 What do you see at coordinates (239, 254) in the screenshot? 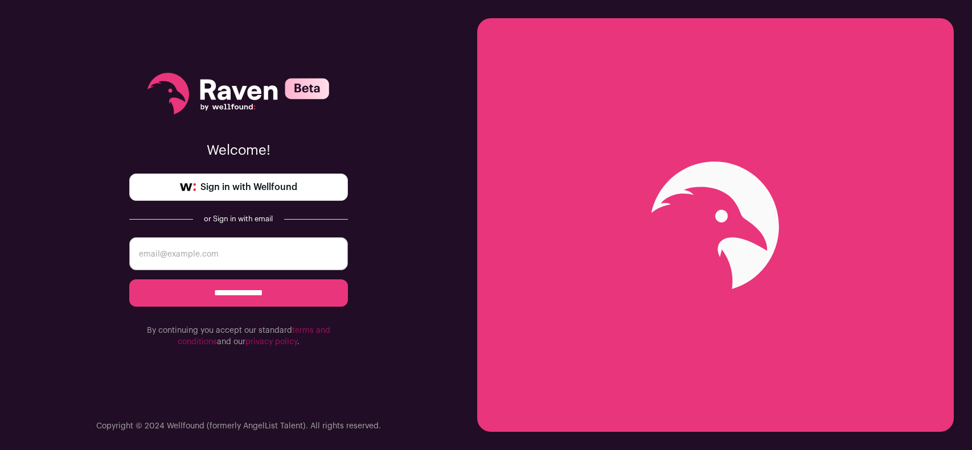
I see `input: email@example.com` at bounding box center [239, 254].